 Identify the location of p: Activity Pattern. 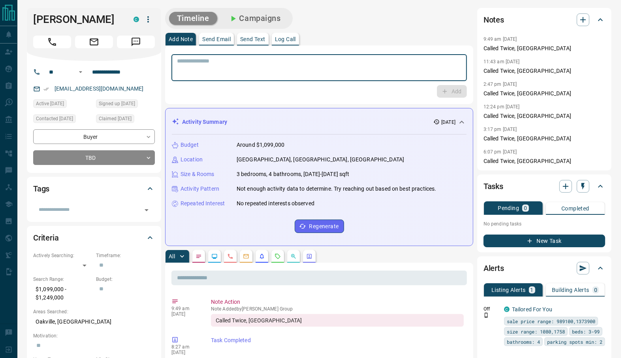
(200, 188).